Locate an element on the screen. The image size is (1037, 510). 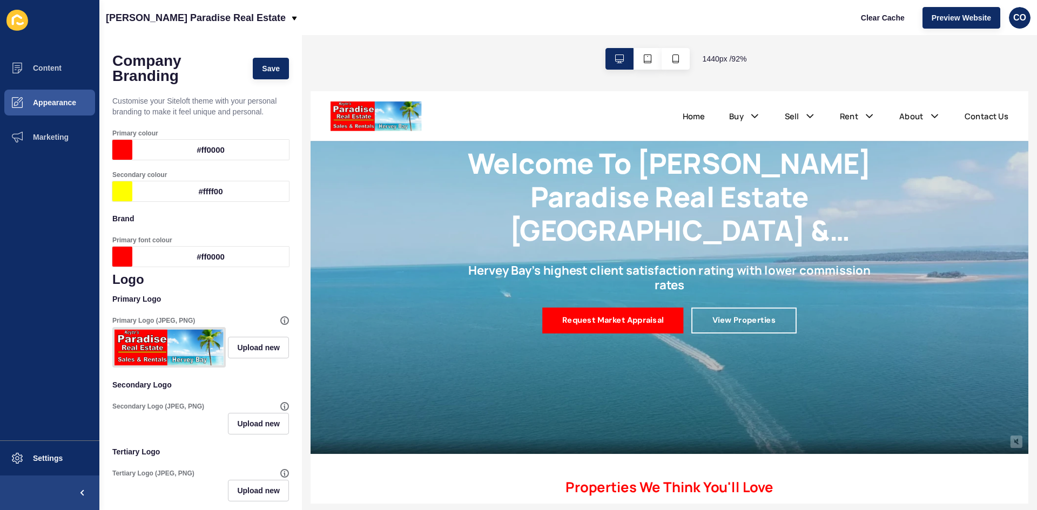
img: 25bfc0afbcc8b7e1453d579d3ef9009a.jpg is located at coordinates (169, 347).